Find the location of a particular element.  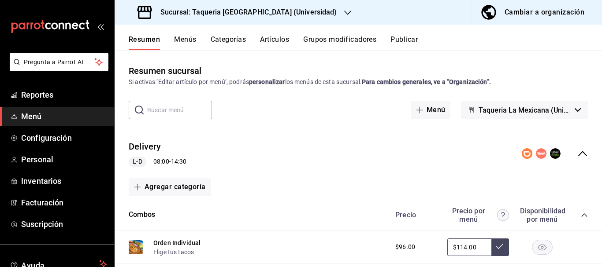

div: collapse-menu-row is located at coordinates (358, 154).